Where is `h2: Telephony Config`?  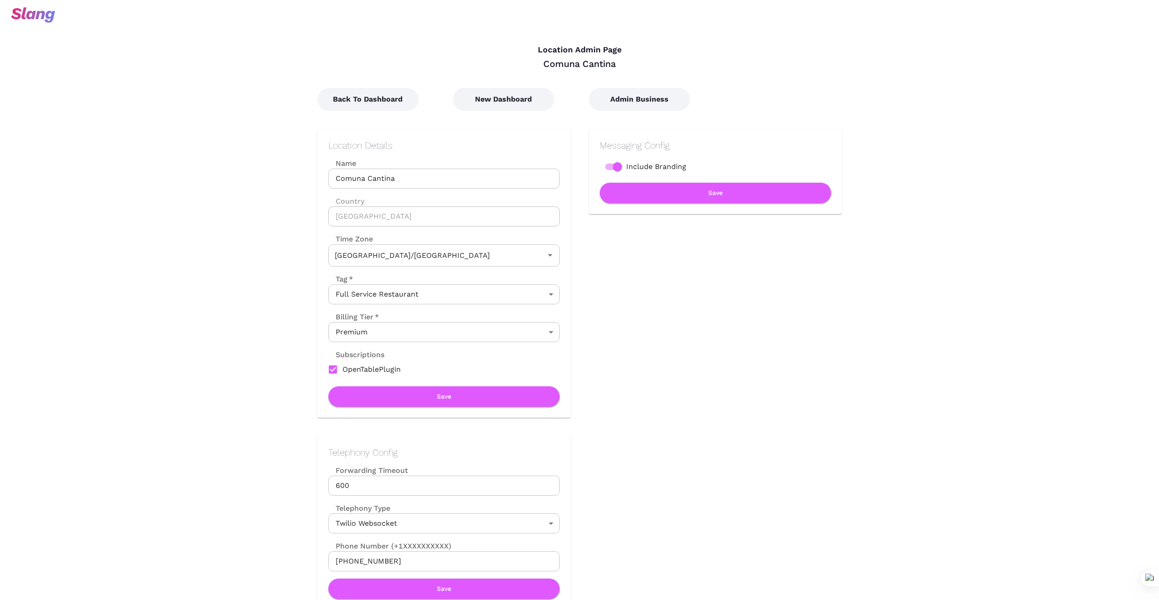 h2: Telephony Config is located at coordinates (444, 452).